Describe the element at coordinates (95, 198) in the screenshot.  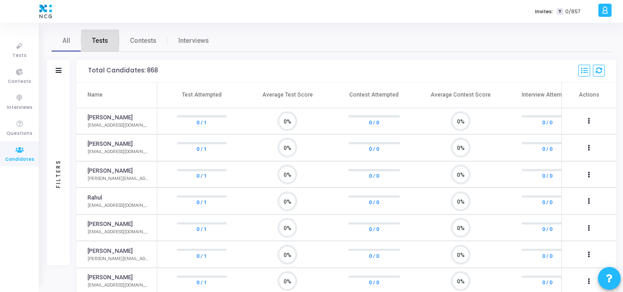
I see `a: Rahul` at that location.